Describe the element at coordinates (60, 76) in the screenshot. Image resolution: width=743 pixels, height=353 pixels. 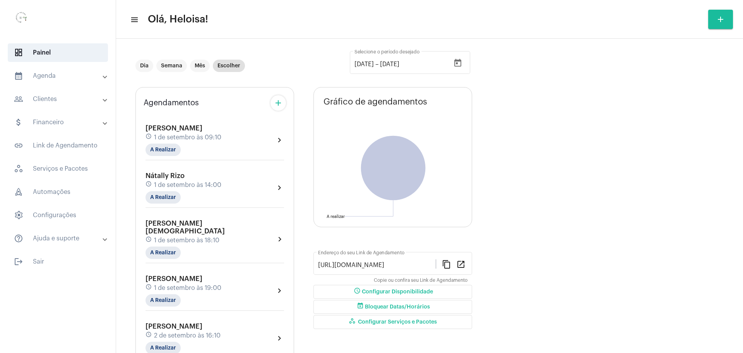
I see `mat-expansion-panel-header: sidenav iconAgenda` at that location.